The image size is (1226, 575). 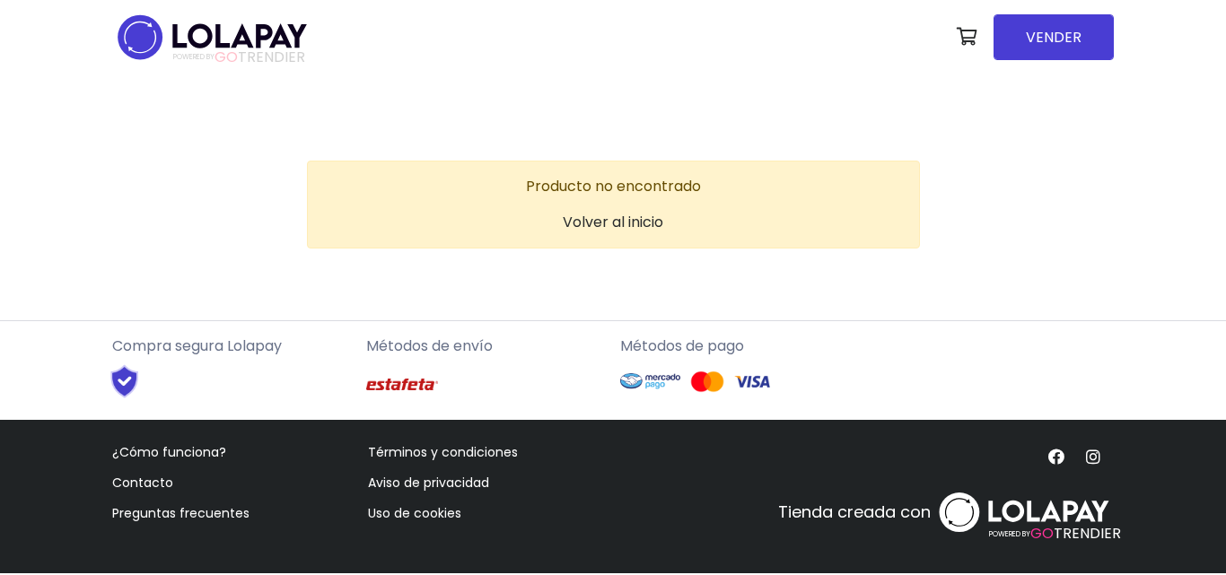 What do you see at coordinates (739, 346) in the screenshot?
I see `p: Métodos de pago` at bounding box center [739, 346].